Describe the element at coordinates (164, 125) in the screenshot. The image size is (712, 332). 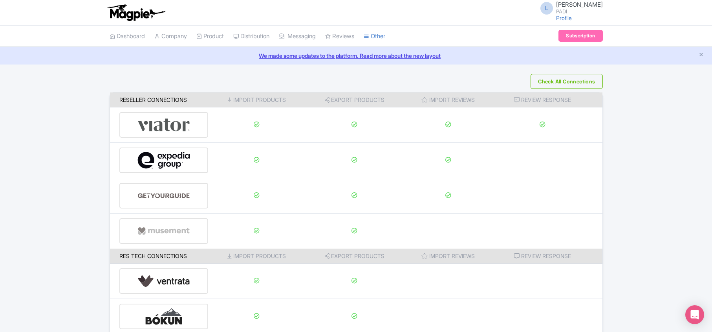
I see `img: viator-e2bf771eb72f7a6029a5edfbb081213a.svg` at that location.